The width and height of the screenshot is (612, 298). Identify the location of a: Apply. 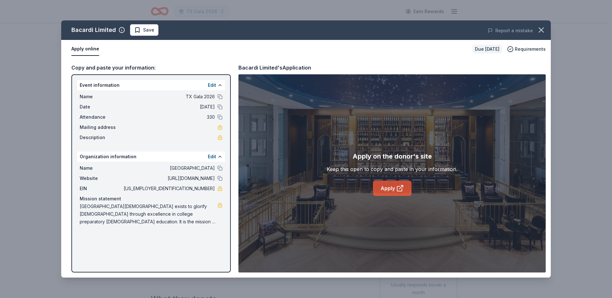
(392, 188).